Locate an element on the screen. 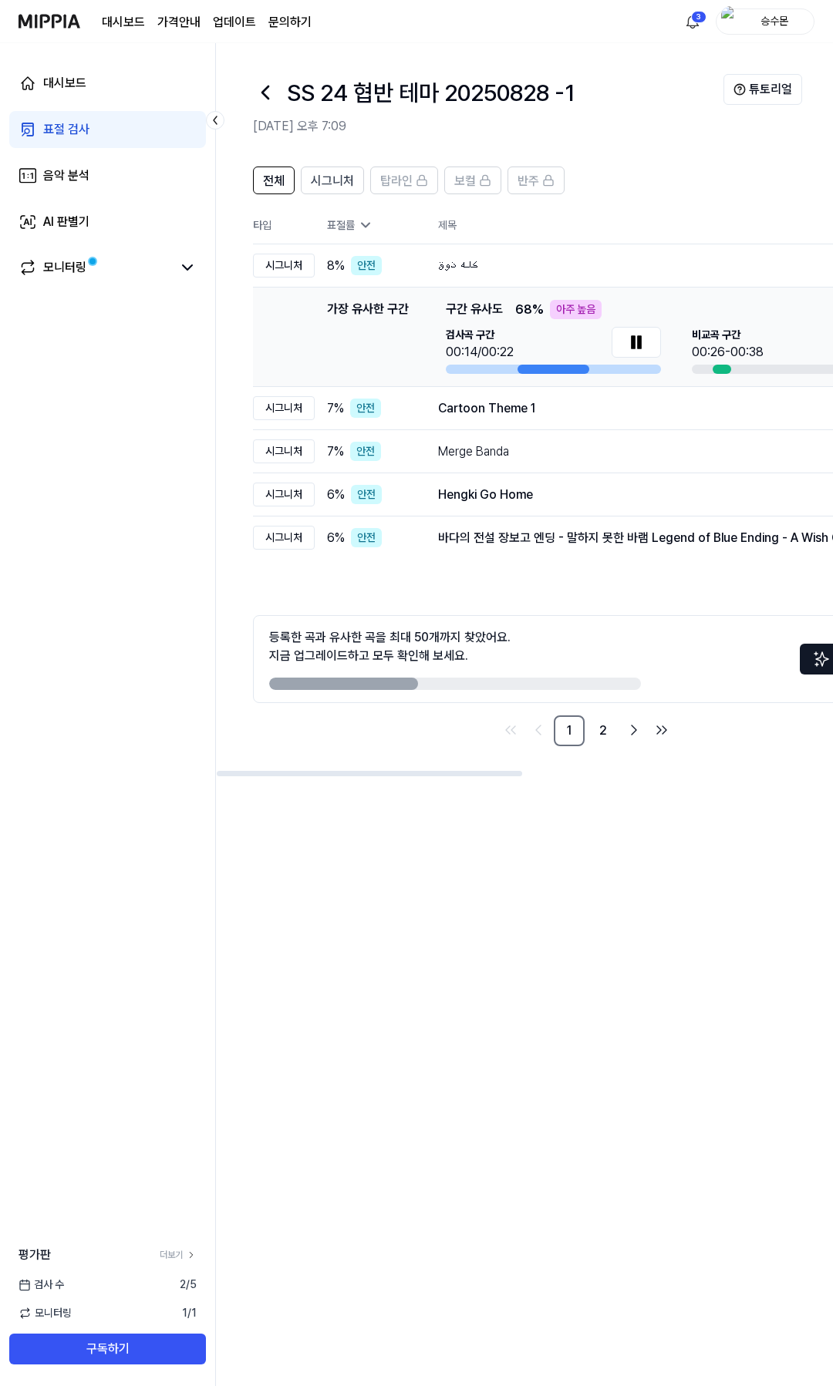 The height and width of the screenshot is (1386, 833). h1: SS 24 협반 테마 20250828 -1 is located at coordinates (430, 93).